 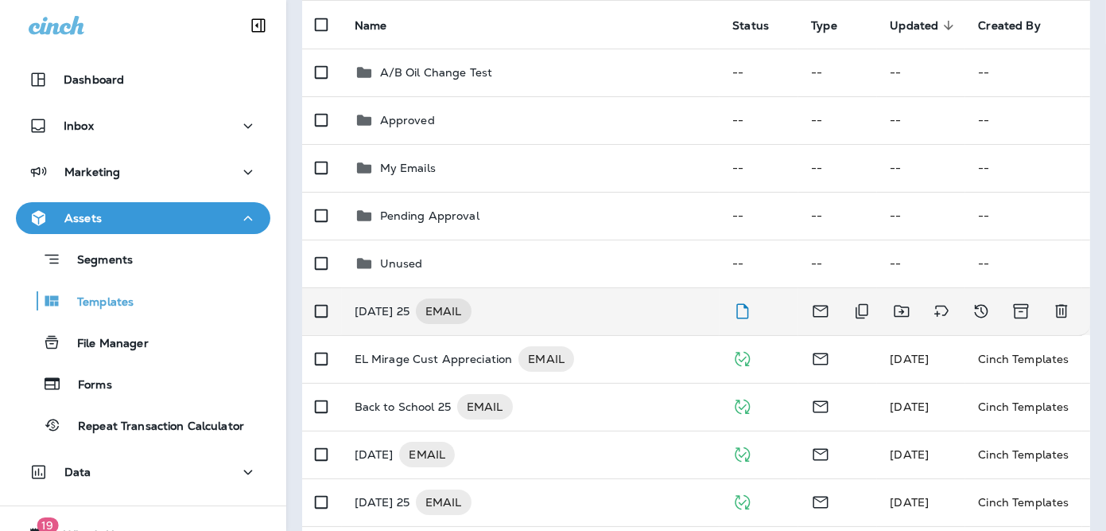 I want to click on button: Delete, so click(x=1062, y=311).